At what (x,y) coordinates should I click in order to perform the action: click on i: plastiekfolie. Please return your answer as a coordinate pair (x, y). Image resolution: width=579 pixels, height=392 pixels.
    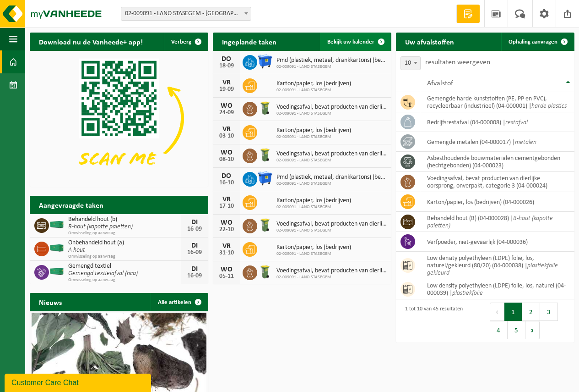
    Looking at the image, I should click on (468, 293).